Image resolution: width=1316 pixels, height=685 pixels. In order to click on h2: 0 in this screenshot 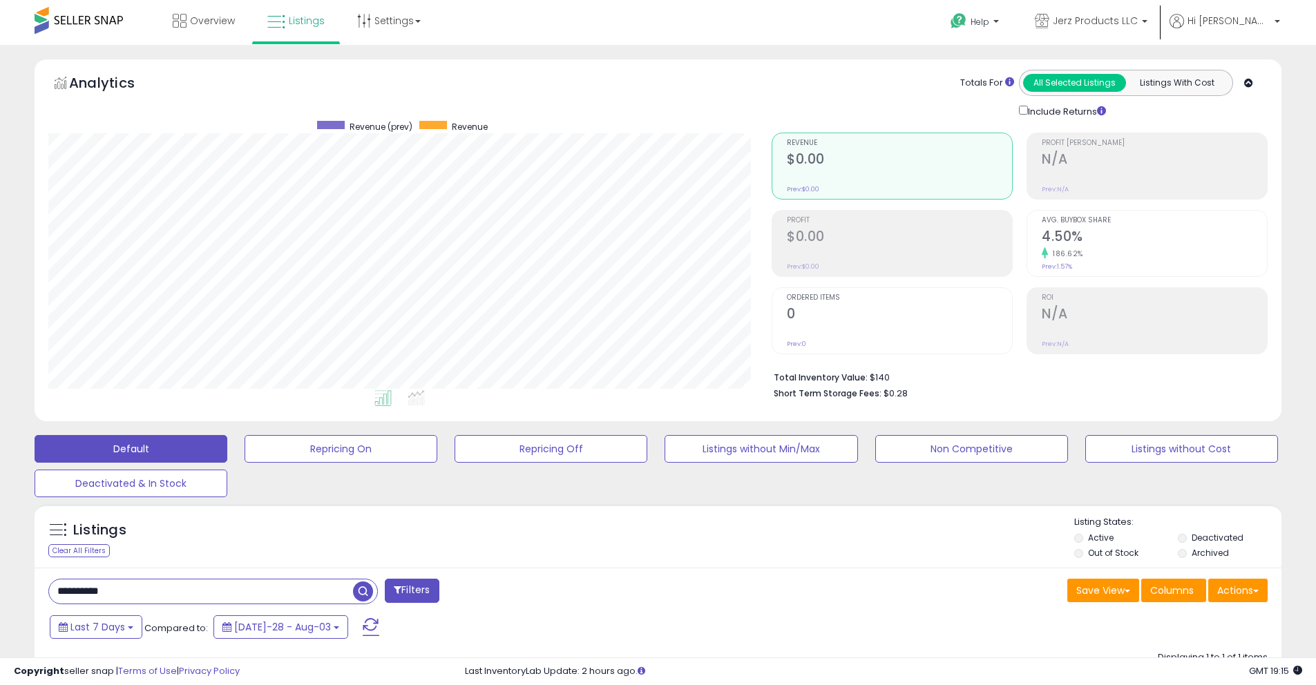, I will do `click(899, 315)`.